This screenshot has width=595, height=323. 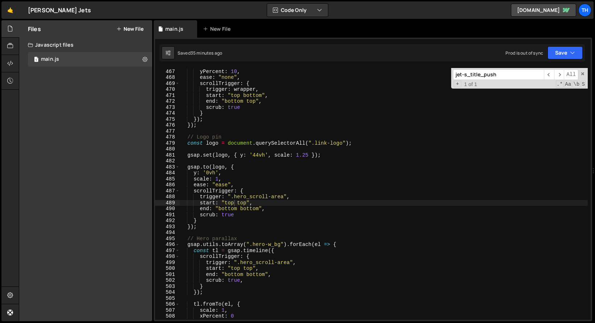 I want to click on div: 501, so click(x=167, y=275).